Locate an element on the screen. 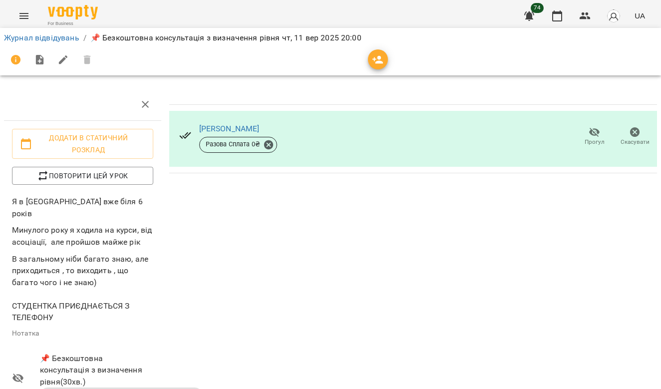 The width and height of the screenshot is (661, 389). button: UA is located at coordinates (639, 15).